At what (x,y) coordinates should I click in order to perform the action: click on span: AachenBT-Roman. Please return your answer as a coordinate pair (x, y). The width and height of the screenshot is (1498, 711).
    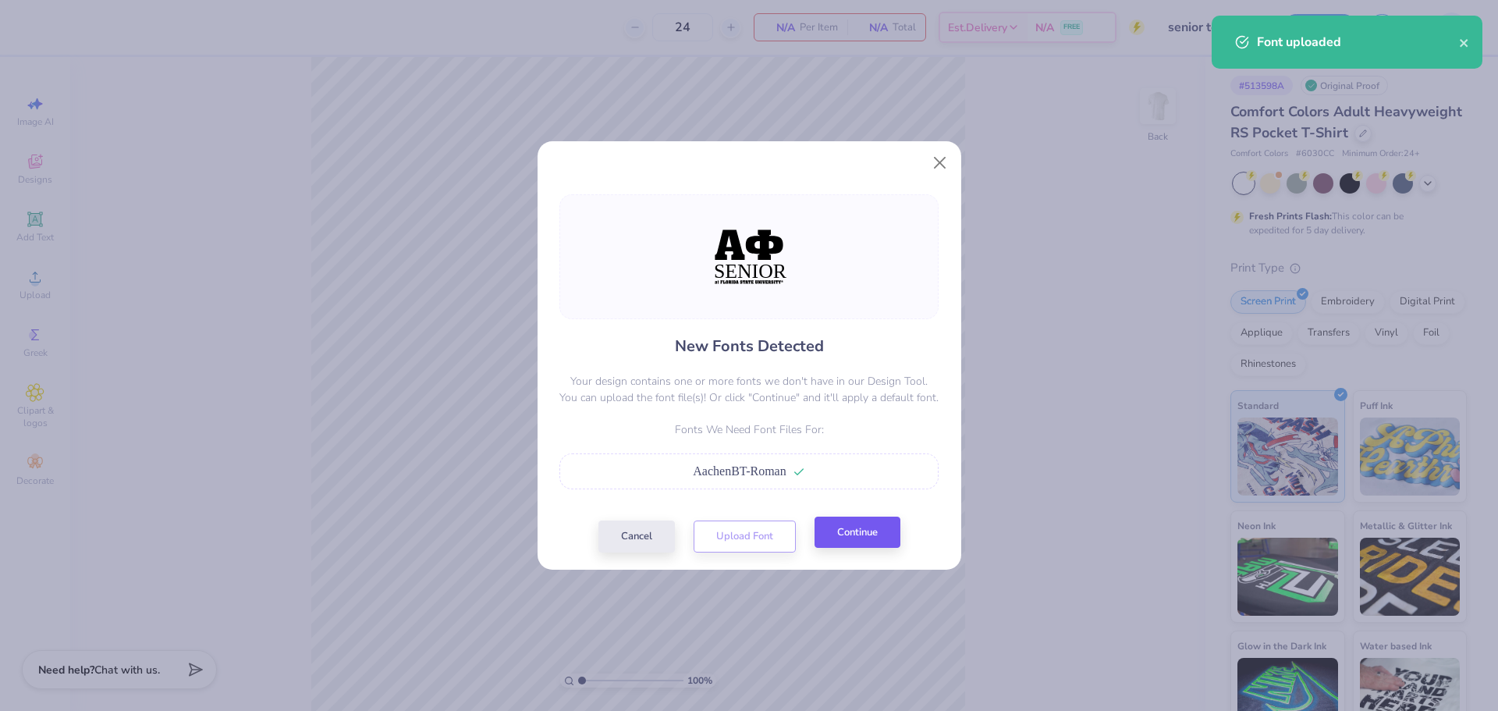
    Looking at the image, I should click on (739, 470).